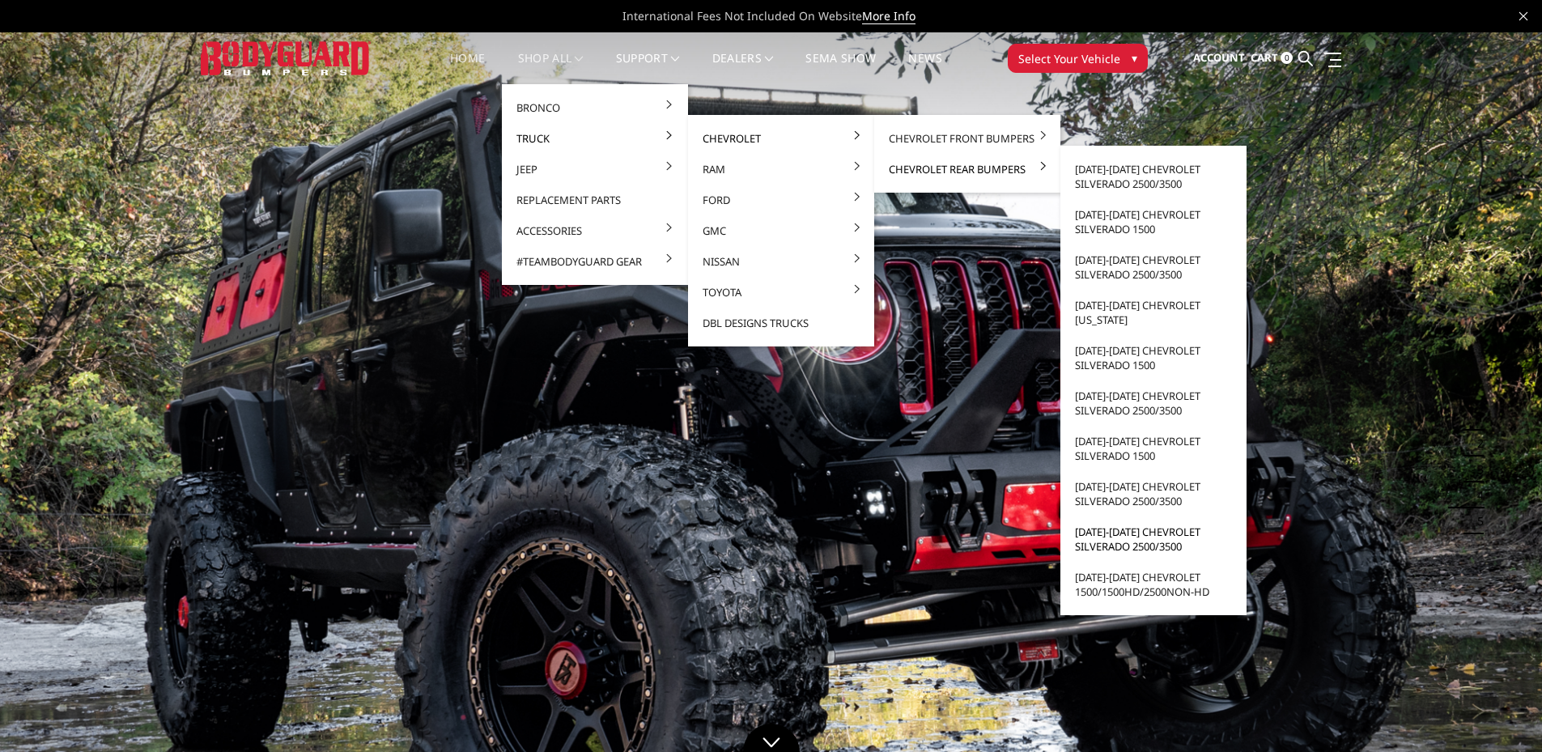 The image size is (1542, 752). What do you see at coordinates (781, 138) in the screenshot?
I see `a: Chevrolet` at bounding box center [781, 138].